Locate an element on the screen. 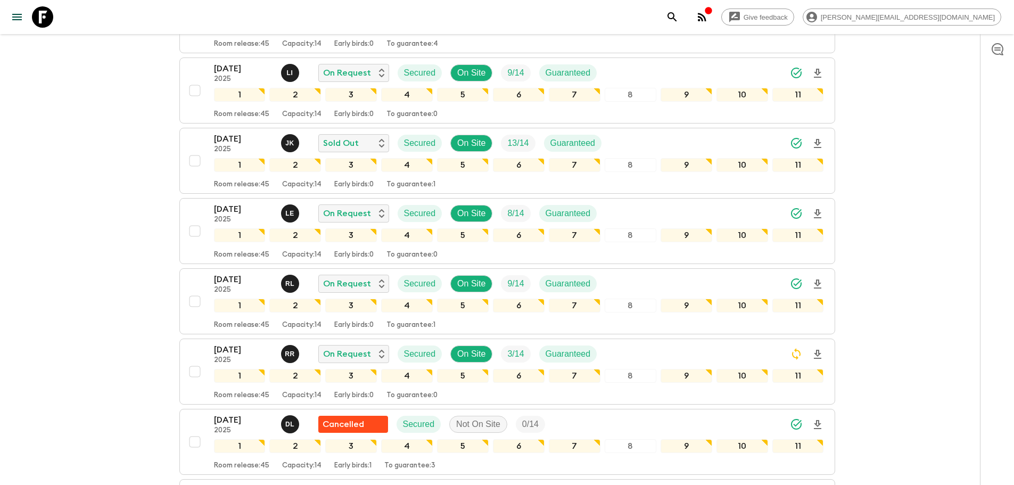 This screenshot has width=1014, height=485. button: RR is located at coordinates (291, 354).